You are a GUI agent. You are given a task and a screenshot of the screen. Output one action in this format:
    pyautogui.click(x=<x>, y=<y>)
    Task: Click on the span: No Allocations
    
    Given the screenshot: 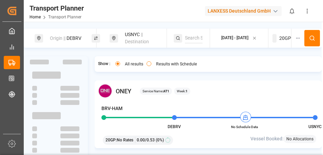 What is the action you would take?
    pyautogui.click(x=300, y=139)
    